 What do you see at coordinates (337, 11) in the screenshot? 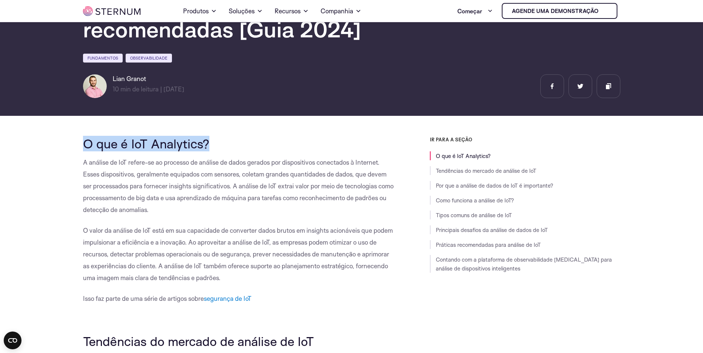
I see `font: Companhia` at bounding box center [337, 11].